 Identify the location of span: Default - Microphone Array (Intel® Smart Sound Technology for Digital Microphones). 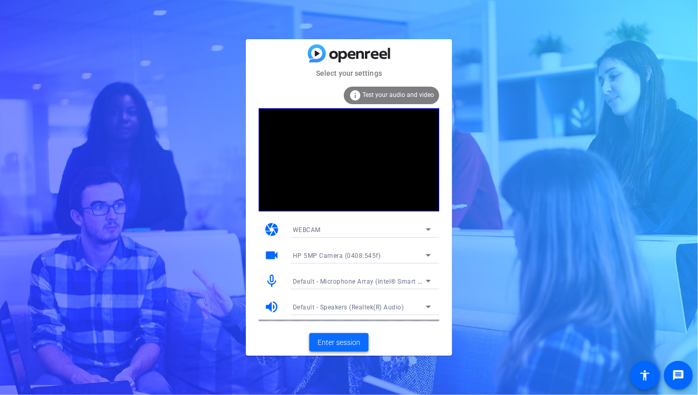
(421, 281).